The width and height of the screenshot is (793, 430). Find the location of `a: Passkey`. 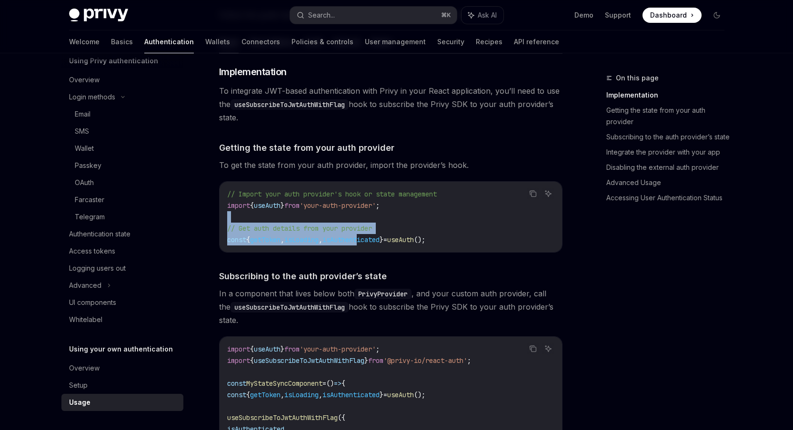

a: Passkey is located at coordinates (122, 166).